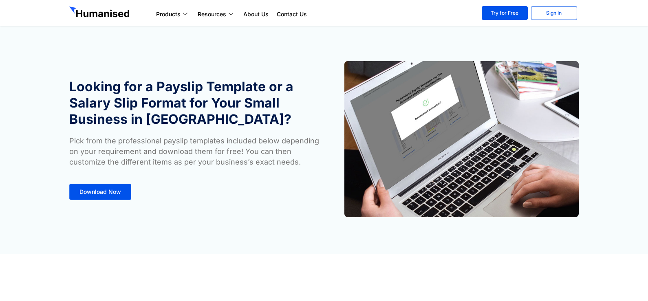 This screenshot has width=648, height=301. Describe the element at coordinates (292, 14) in the screenshot. I see `a: Contact Us` at that location.